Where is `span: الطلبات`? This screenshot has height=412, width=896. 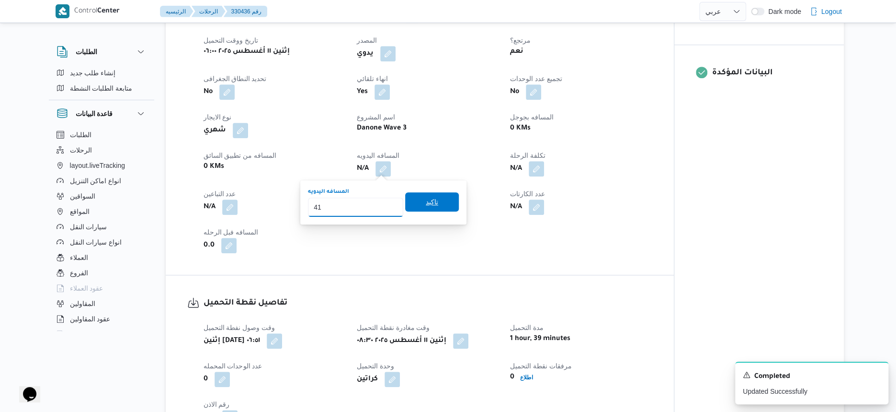
span: الطلبات is located at coordinates (80, 135).